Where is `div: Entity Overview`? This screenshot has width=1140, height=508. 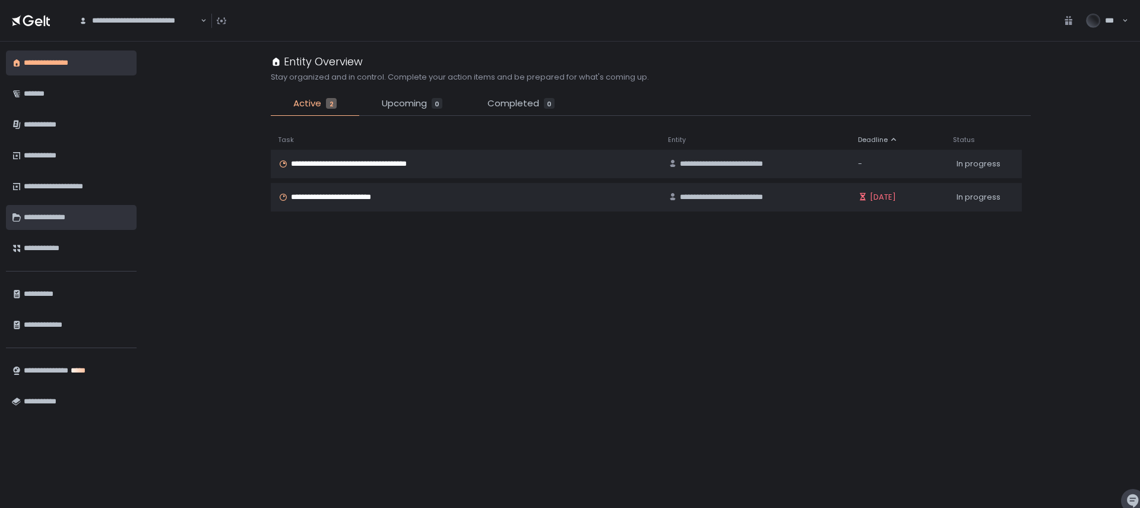
div: Entity Overview is located at coordinates (316, 61).